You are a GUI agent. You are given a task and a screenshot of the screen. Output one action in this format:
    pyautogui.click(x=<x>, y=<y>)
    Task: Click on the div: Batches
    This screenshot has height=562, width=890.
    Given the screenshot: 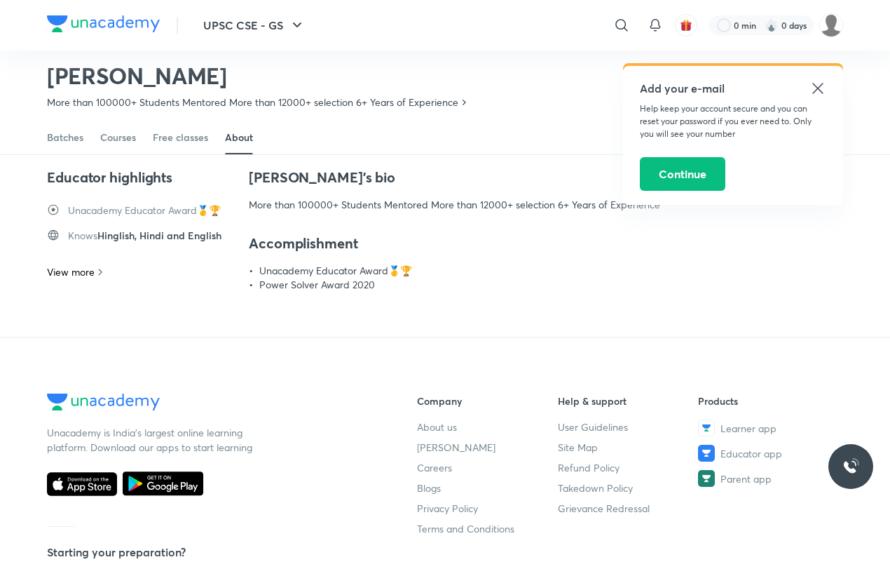 What is the action you would take?
    pyautogui.click(x=65, y=137)
    